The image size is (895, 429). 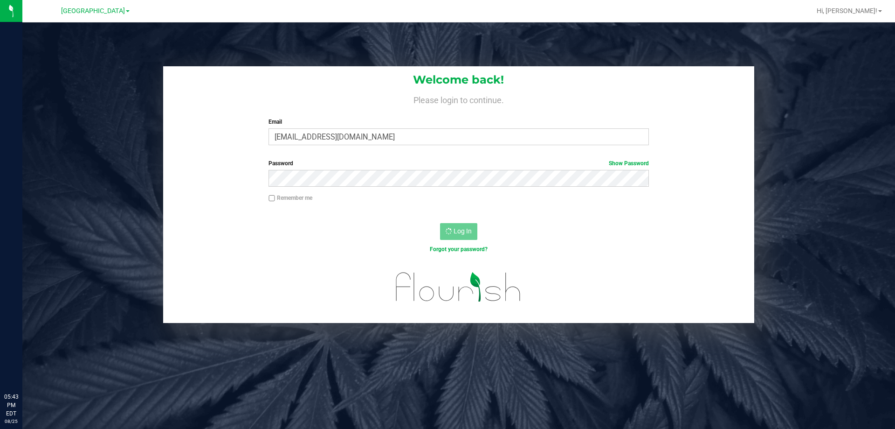 What do you see at coordinates (458, 287) in the screenshot?
I see `img: flourish_logo.svg` at bounding box center [458, 287].